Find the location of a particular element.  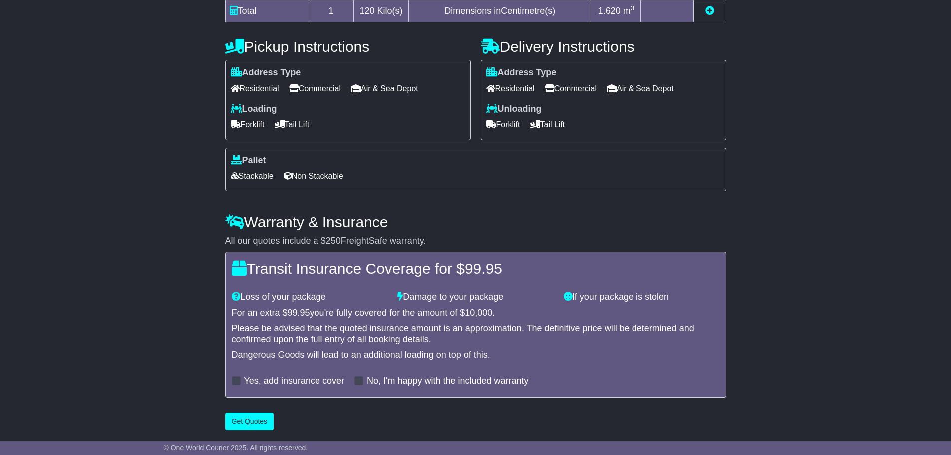

sup: 3 is located at coordinates (632, 8).